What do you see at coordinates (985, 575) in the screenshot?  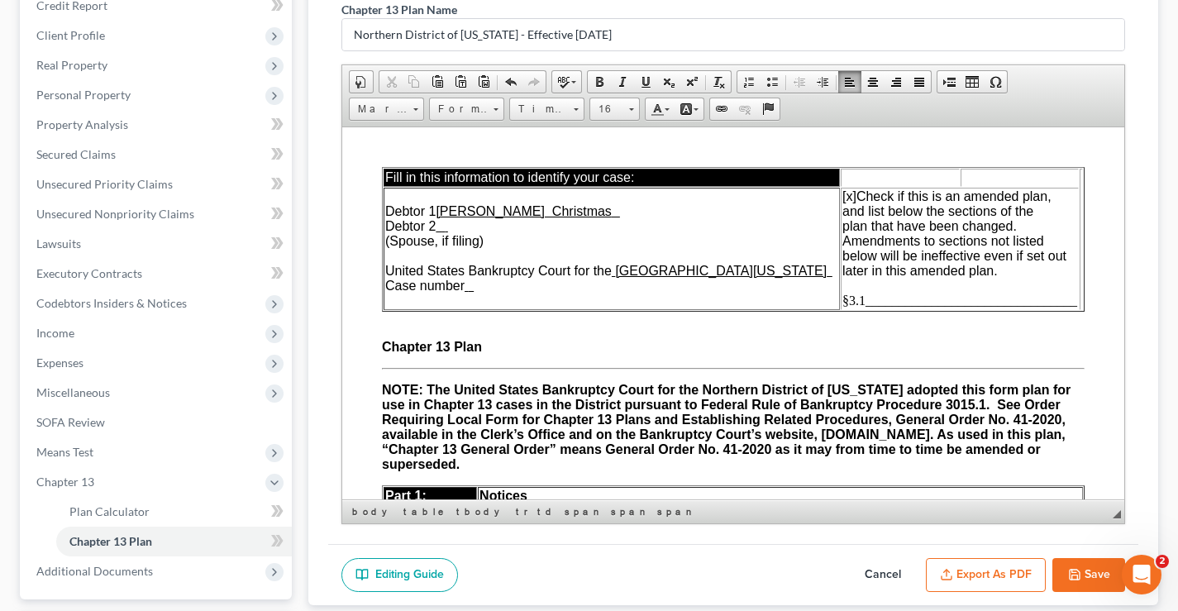 I see `button: Export as PDF` at bounding box center [985, 575].